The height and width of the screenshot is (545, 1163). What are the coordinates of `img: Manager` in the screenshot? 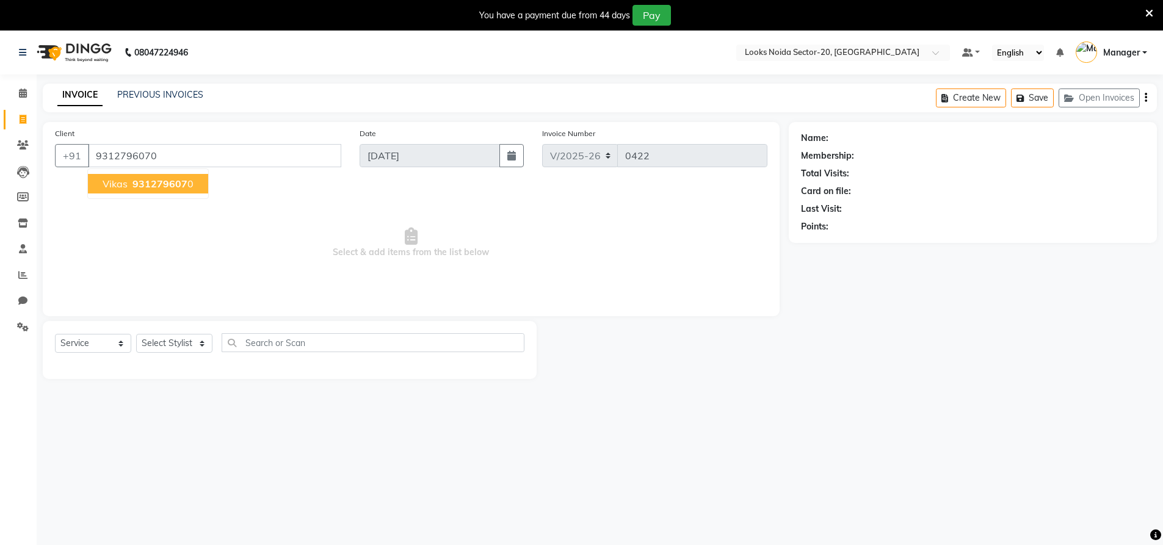 It's located at (1086, 52).